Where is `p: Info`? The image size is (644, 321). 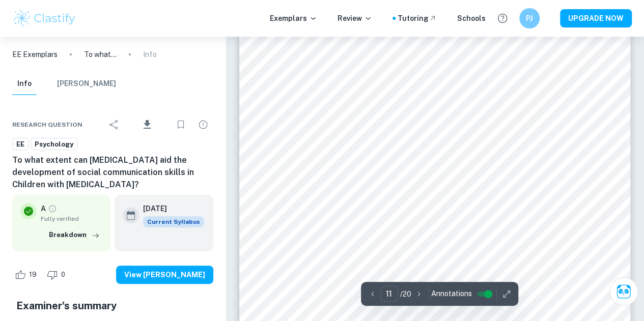 p: Info is located at coordinates (150, 54).